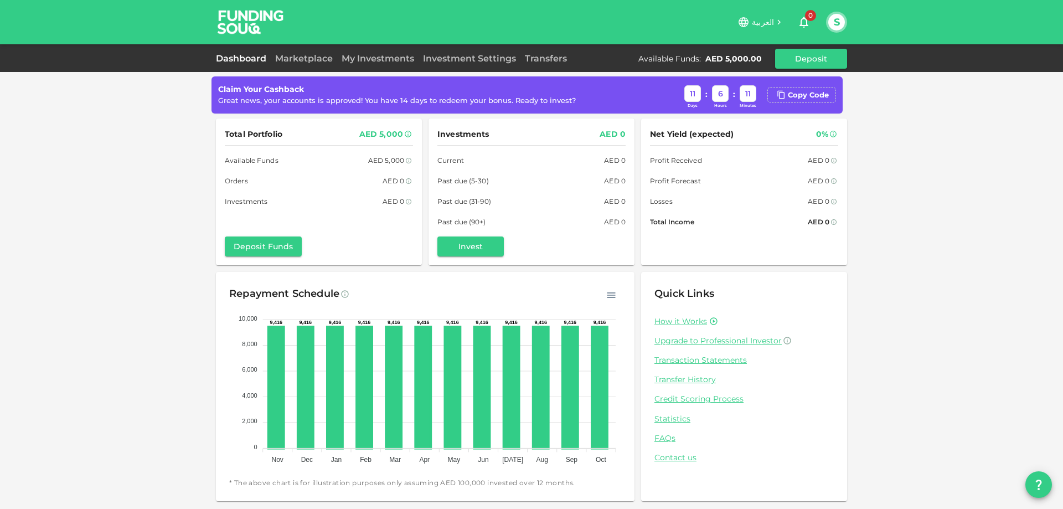 Image resolution: width=1063 pixels, height=509 pixels. What do you see at coordinates (744, 457) in the screenshot?
I see `a: Contact us` at bounding box center [744, 457].